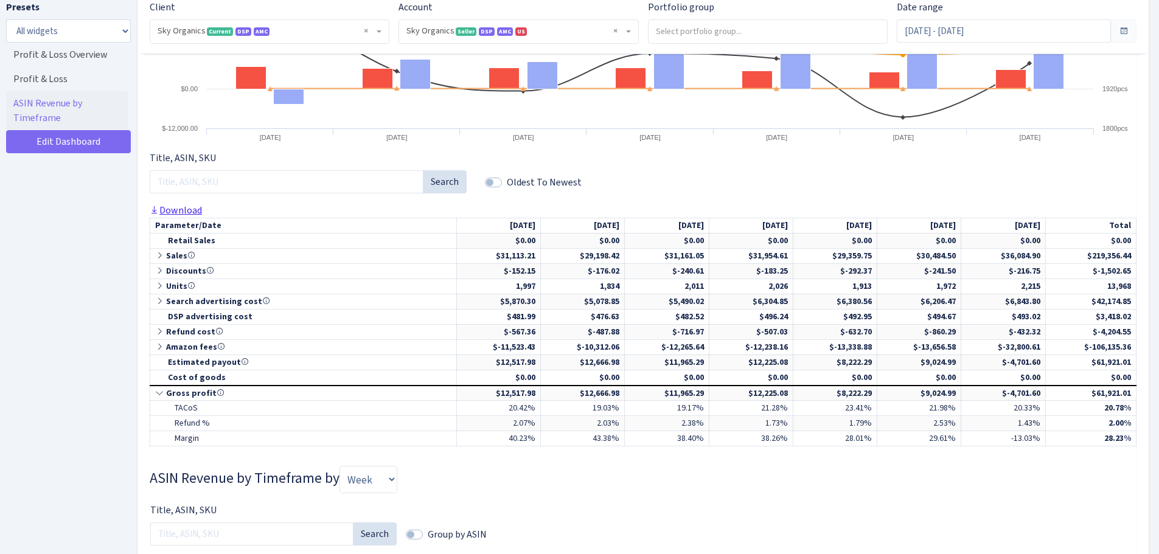 Image resolution: width=1159 pixels, height=554 pixels. Describe the element at coordinates (304, 393) in the screenshot. I see `td: Gross profit` at that location.